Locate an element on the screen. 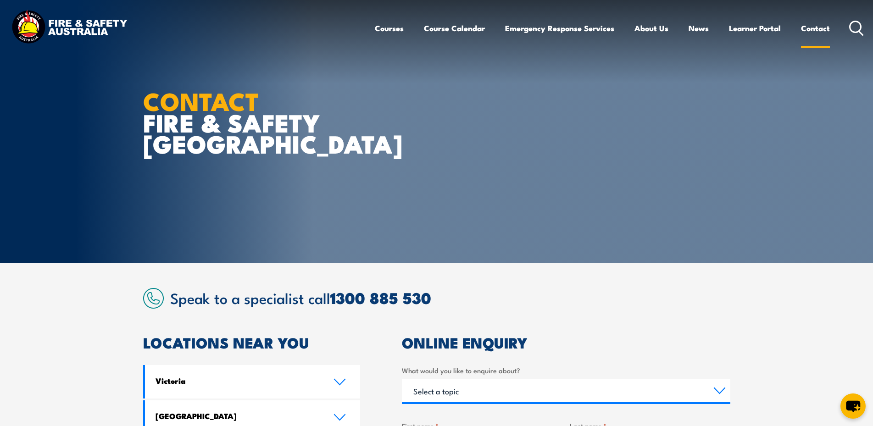  h2: LOCATIONS NEAR YOU is located at coordinates (252, 342).